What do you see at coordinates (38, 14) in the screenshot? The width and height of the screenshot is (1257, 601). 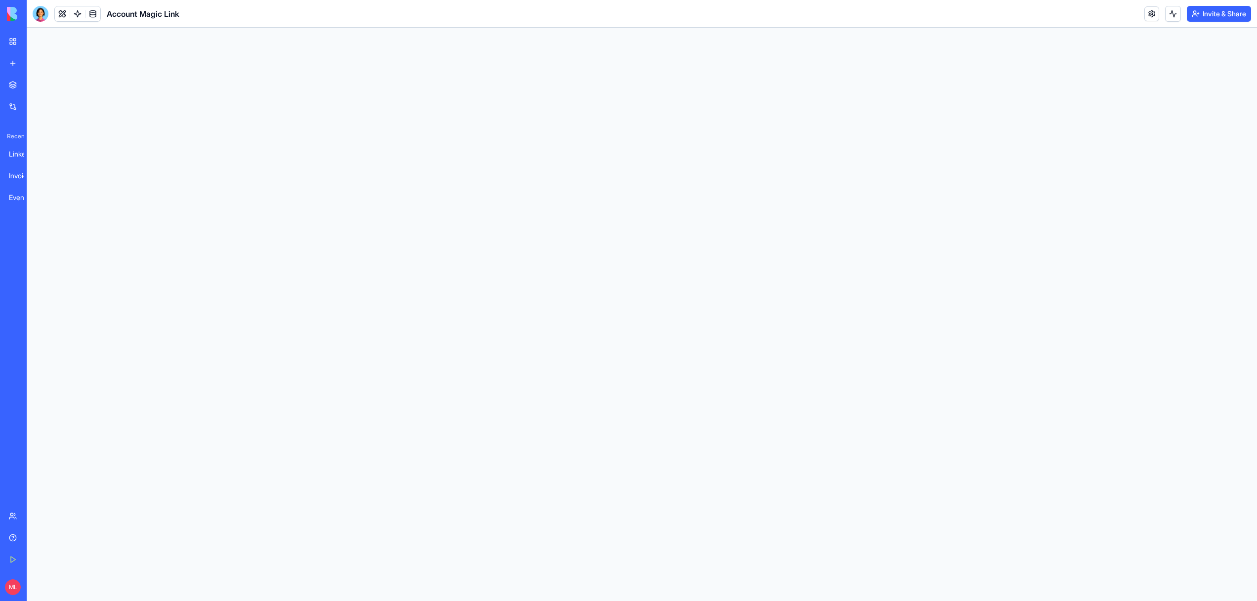 I see `img: logo` at bounding box center [38, 14].